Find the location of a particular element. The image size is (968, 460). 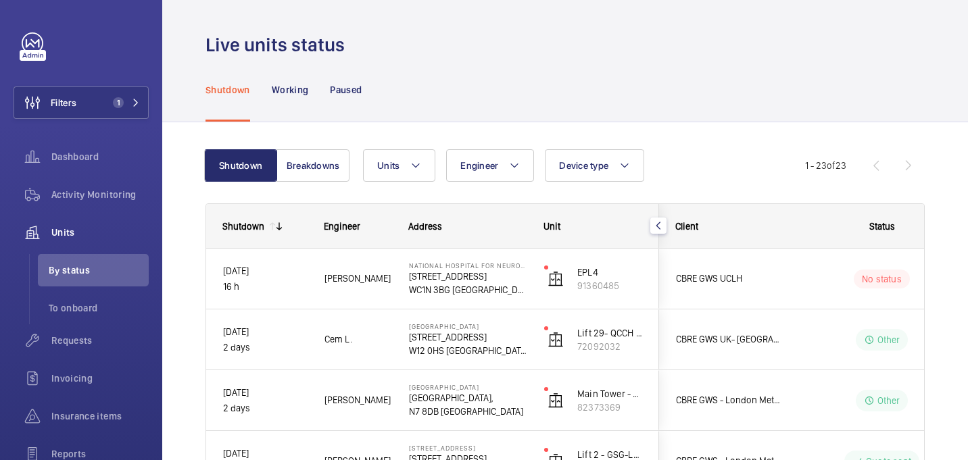

p: 72092032 is located at coordinates (610, 347).